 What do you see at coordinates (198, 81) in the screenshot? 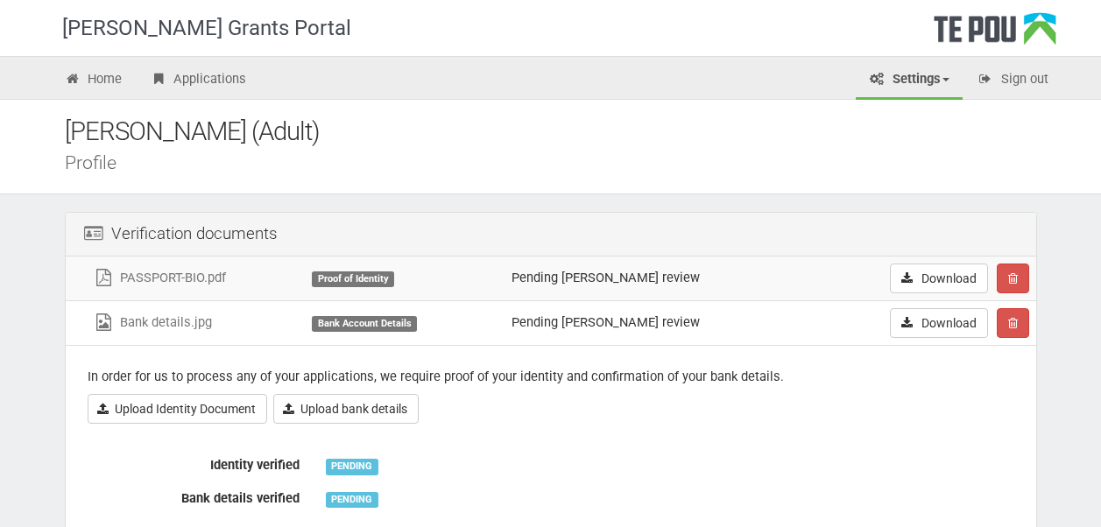
I see `a: Applications` at bounding box center [198, 81].